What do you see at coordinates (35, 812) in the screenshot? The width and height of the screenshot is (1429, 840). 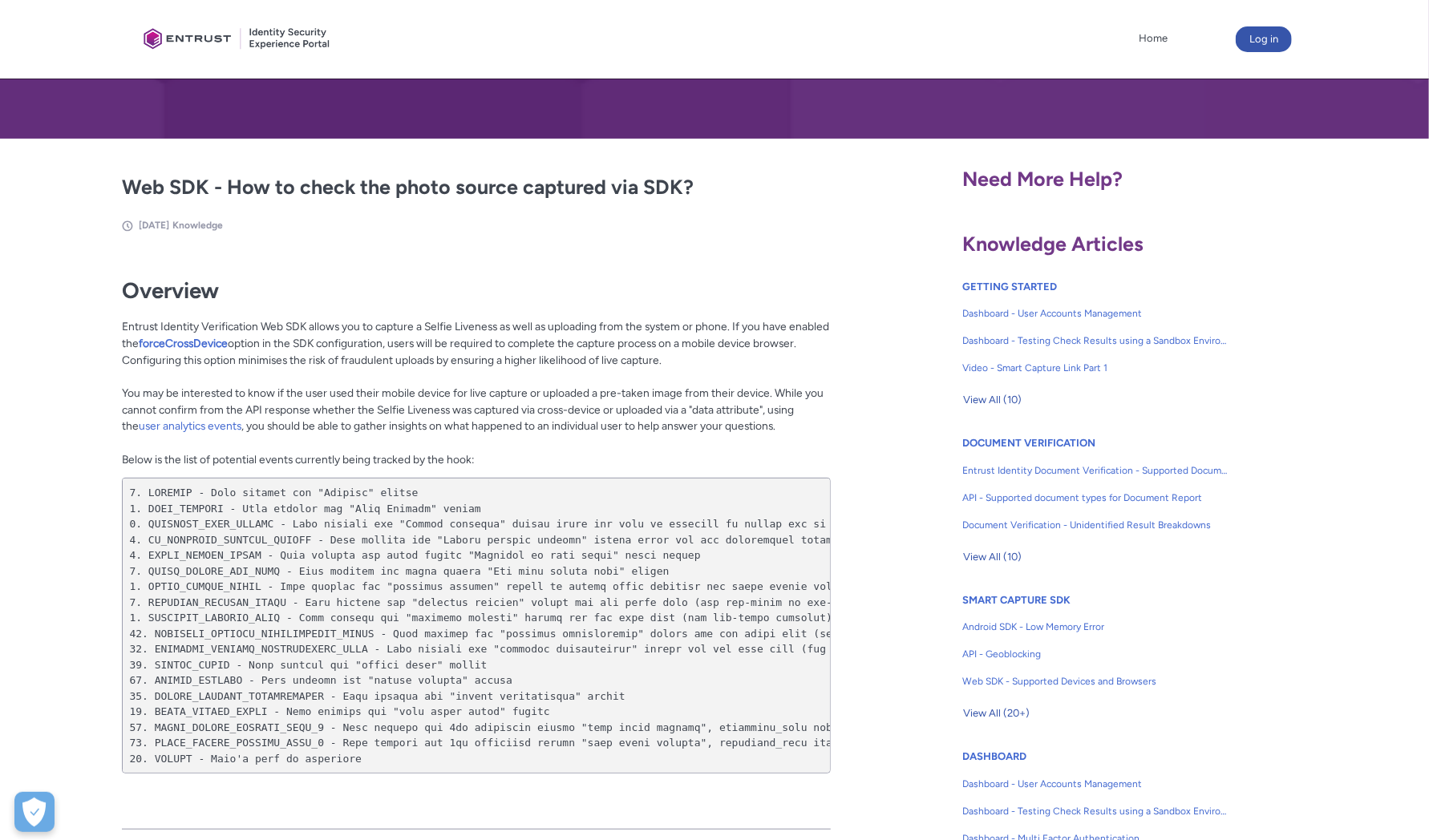 I see `div: Cookie Preferences` at bounding box center [35, 812].